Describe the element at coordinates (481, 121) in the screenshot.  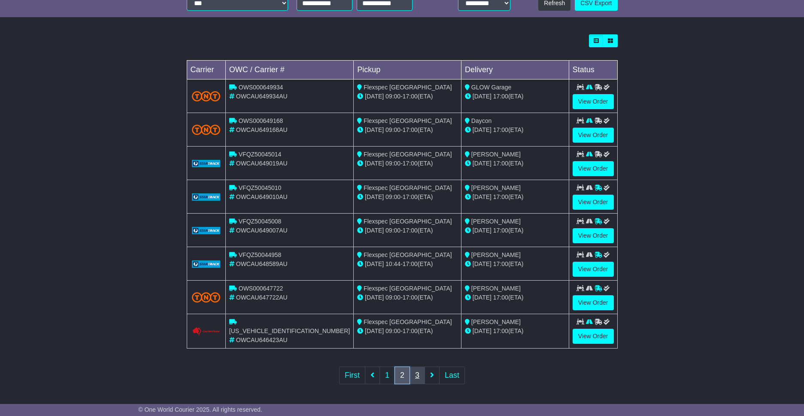
I see `span: Daycon` at that location.